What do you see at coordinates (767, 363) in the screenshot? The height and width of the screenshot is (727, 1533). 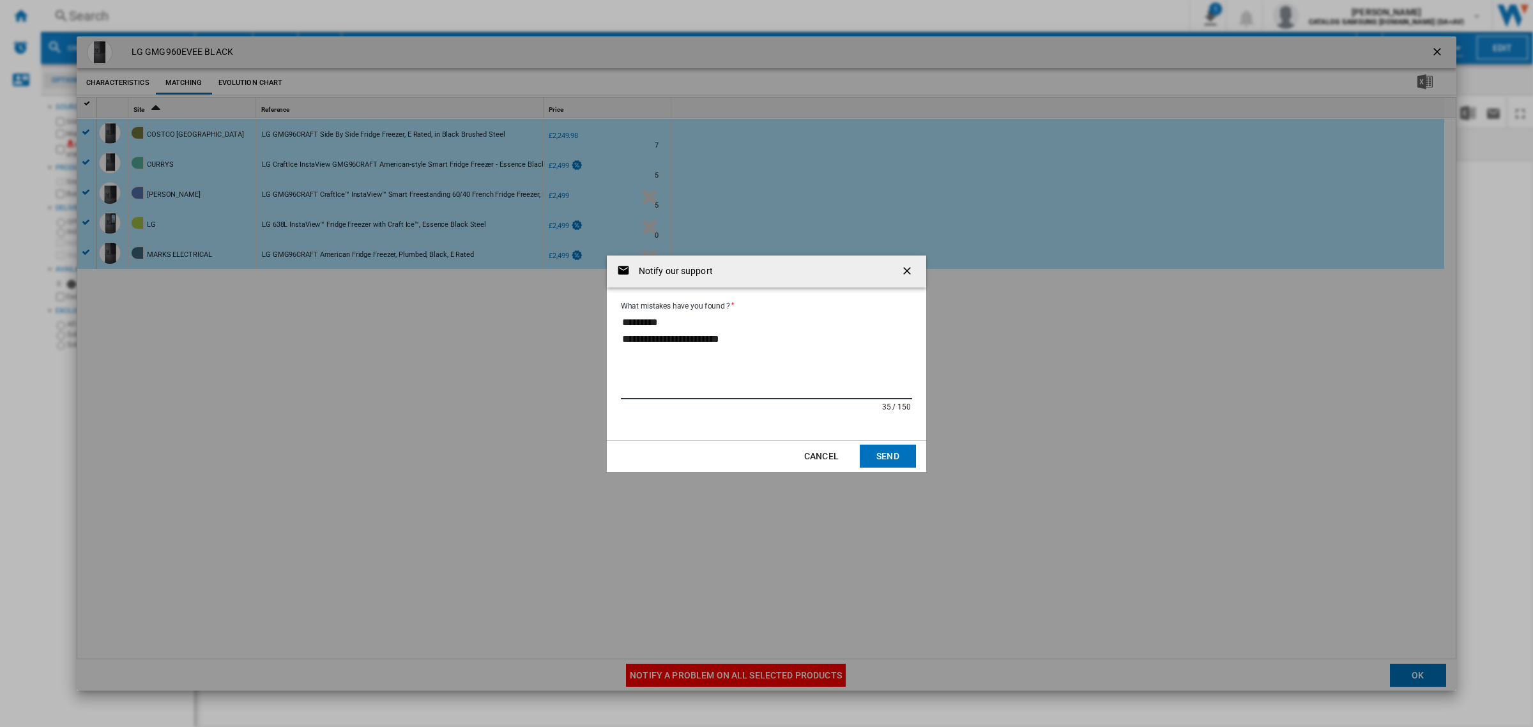 I see `md-dialog: Product popup` at bounding box center [767, 363].